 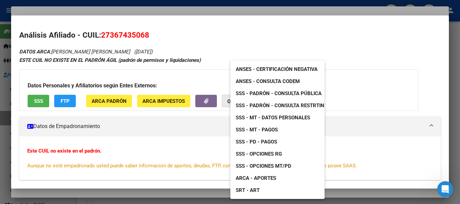 What do you see at coordinates (65, 101) in the screenshot?
I see `span: FTP` at bounding box center [65, 101].